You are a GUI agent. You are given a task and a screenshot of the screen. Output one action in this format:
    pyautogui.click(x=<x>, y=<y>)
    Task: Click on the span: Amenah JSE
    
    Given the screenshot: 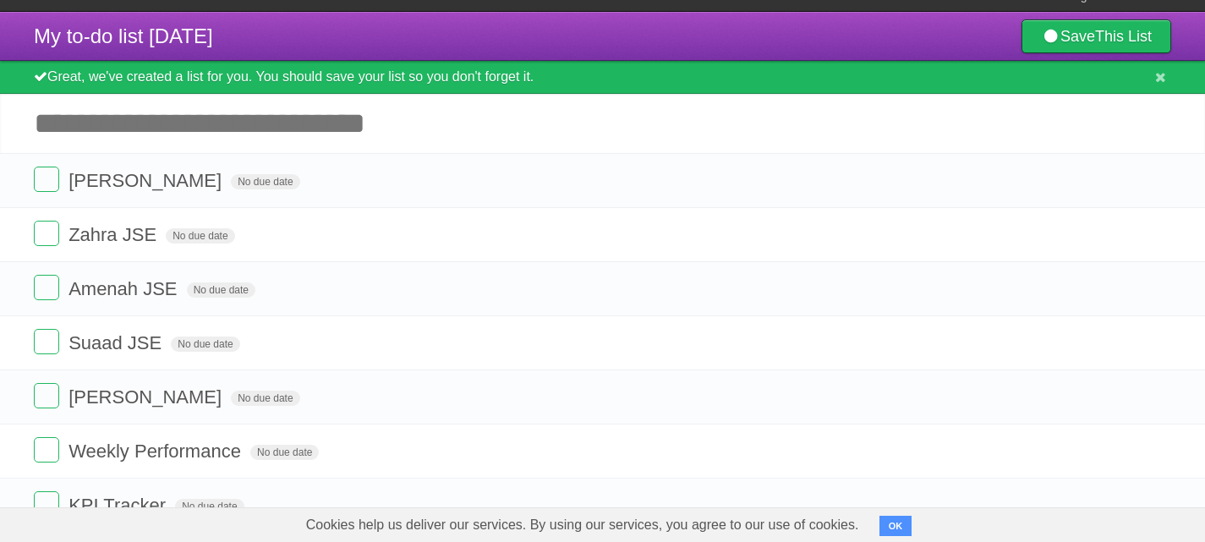 What is the action you would take?
    pyautogui.click(x=124, y=288)
    